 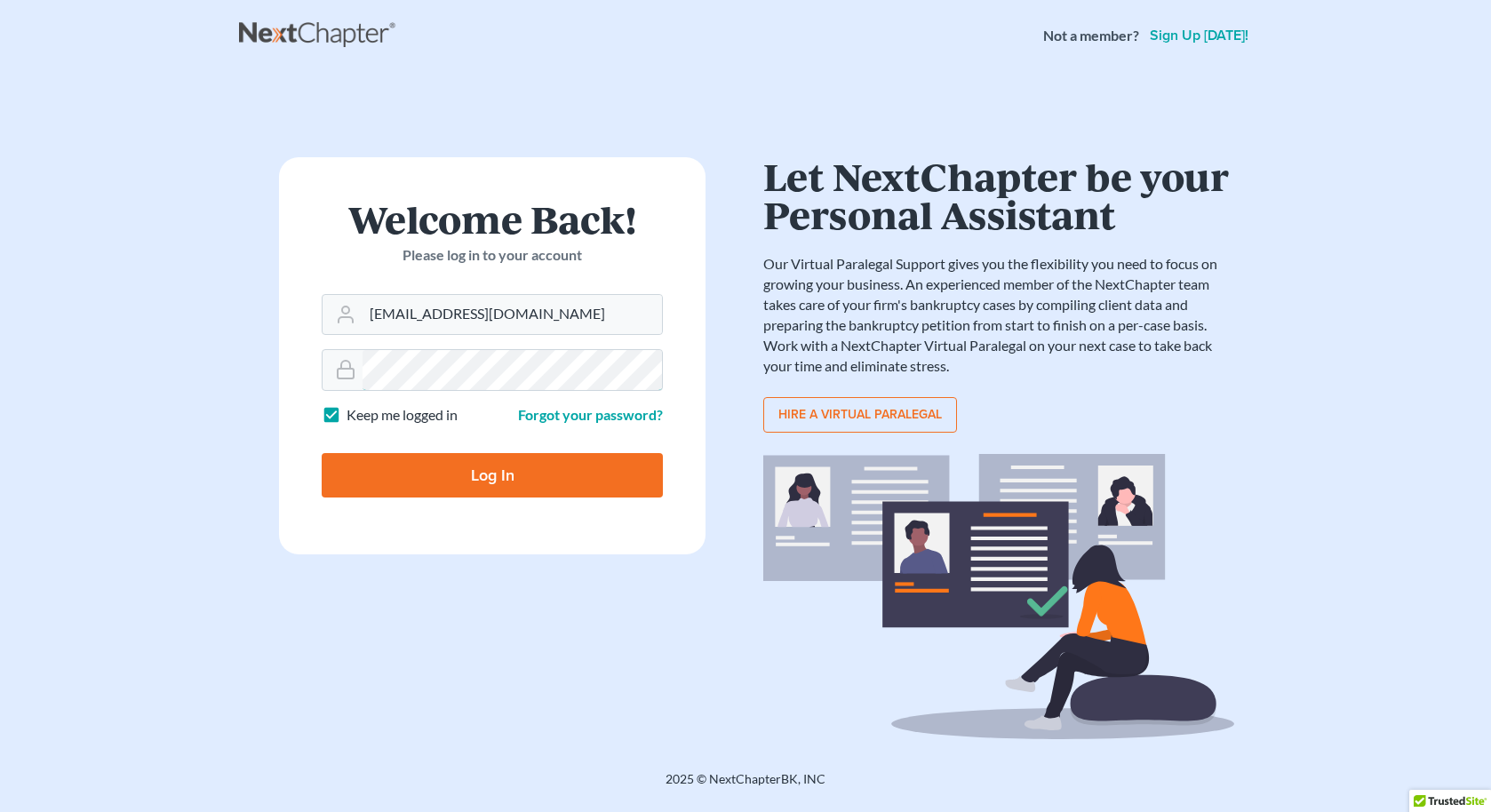 I want to click on input: Log In, so click(x=492, y=475).